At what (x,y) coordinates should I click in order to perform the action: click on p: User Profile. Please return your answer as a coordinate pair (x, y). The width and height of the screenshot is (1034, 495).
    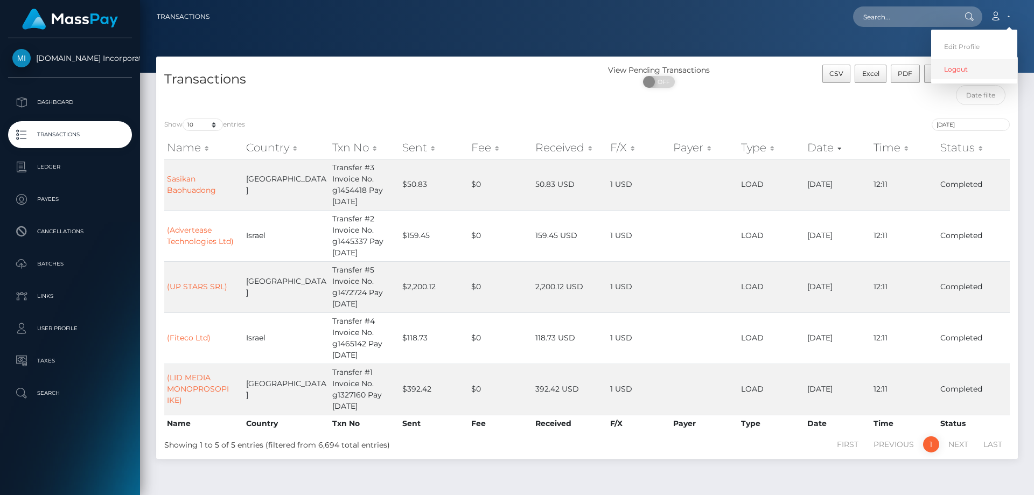
    Looking at the image, I should click on (70, 328).